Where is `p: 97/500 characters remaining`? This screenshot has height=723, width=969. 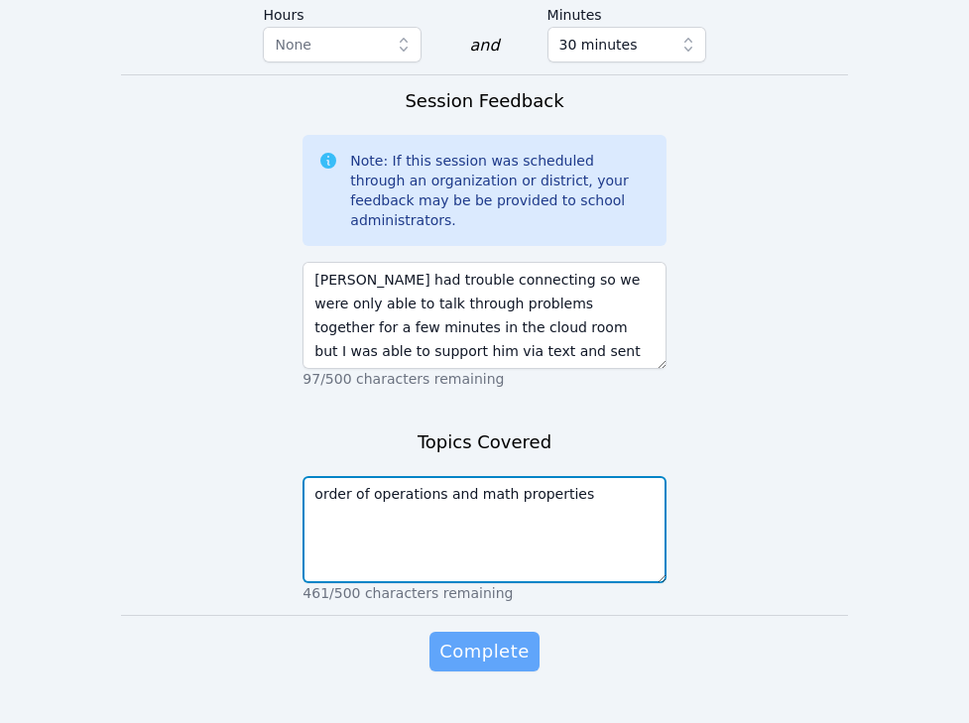
p: 97/500 characters remaining is located at coordinates (484, 379).